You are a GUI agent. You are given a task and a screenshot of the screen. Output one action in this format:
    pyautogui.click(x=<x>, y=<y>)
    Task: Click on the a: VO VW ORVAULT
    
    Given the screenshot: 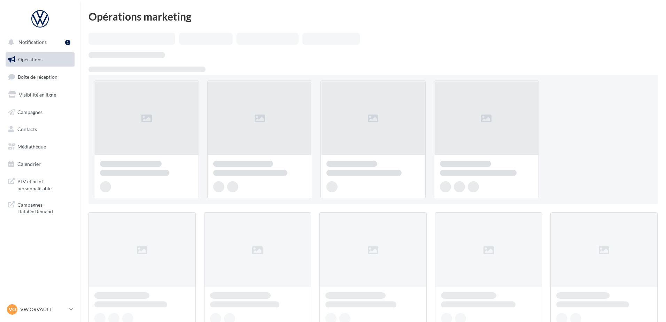 What is the action you would take?
    pyautogui.click(x=40, y=310)
    